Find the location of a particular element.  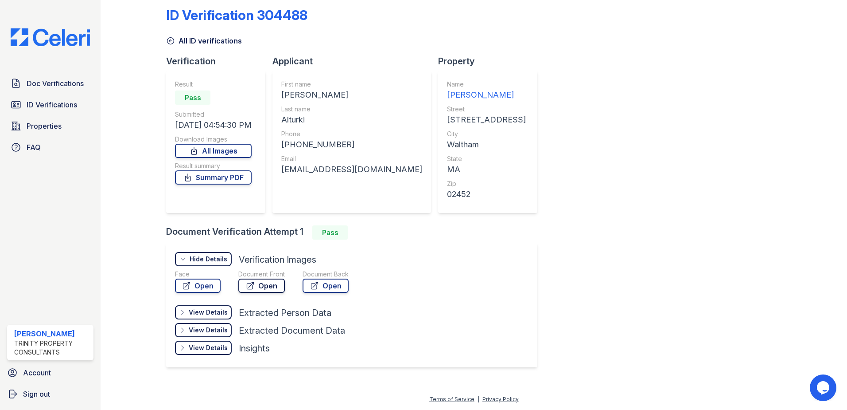

div: Email is located at coordinates (352, 159).